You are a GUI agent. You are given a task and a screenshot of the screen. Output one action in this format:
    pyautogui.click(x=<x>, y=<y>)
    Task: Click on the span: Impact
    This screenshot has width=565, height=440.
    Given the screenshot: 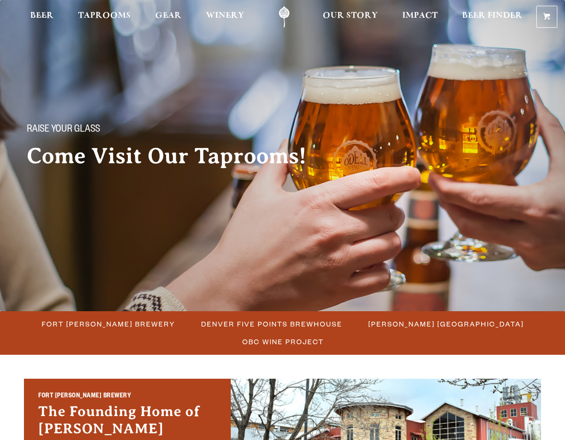 What is the action you would take?
    pyautogui.click(x=420, y=16)
    